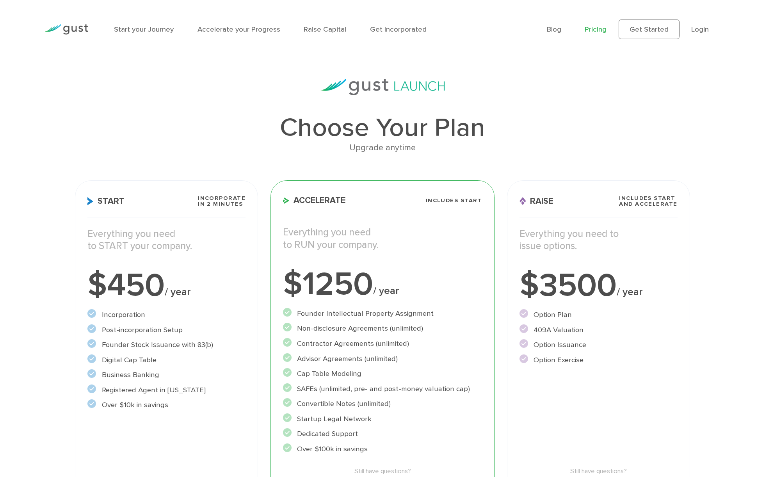 This screenshot has height=477, width=765. What do you see at coordinates (649, 29) in the screenshot?
I see `a: Get Started` at bounding box center [649, 29].